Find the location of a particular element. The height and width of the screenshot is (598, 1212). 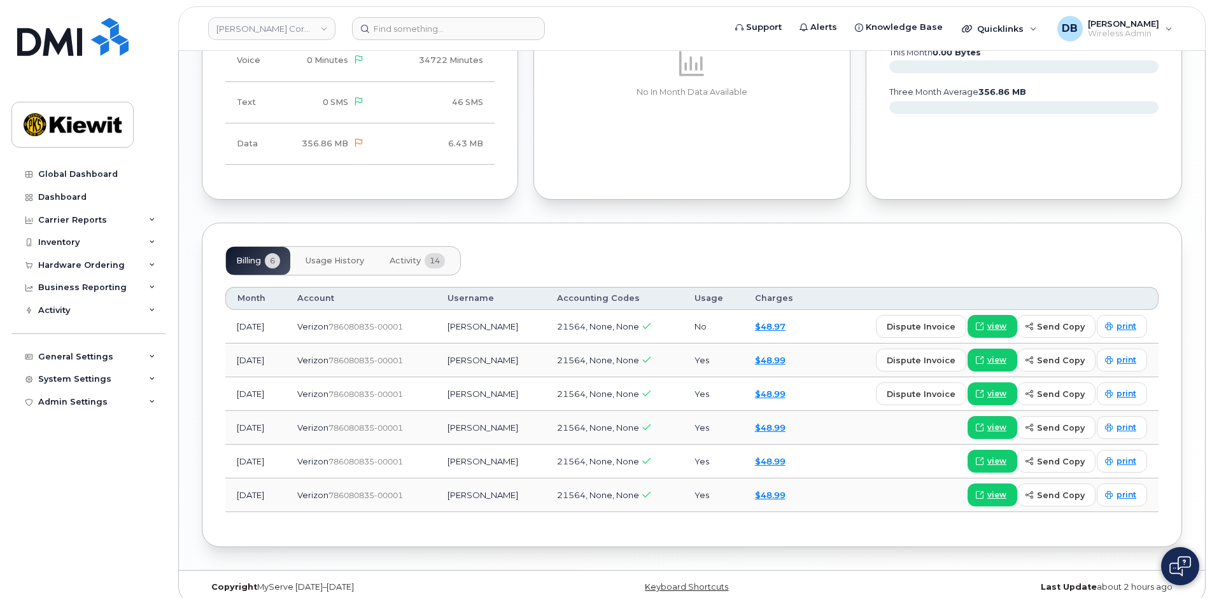

div: Daniel Buffington is located at coordinates (1115, 29).